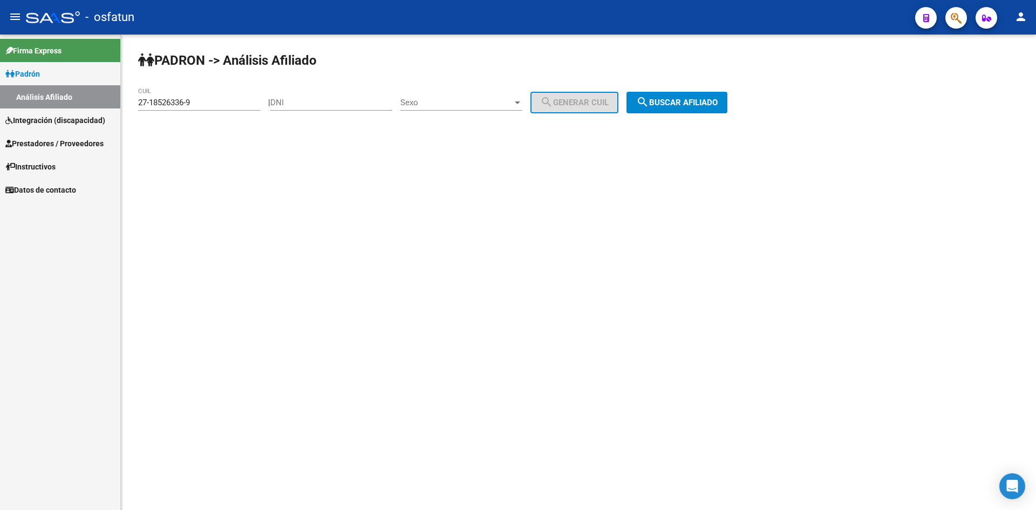  I want to click on mat-icon: menu, so click(15, 17).